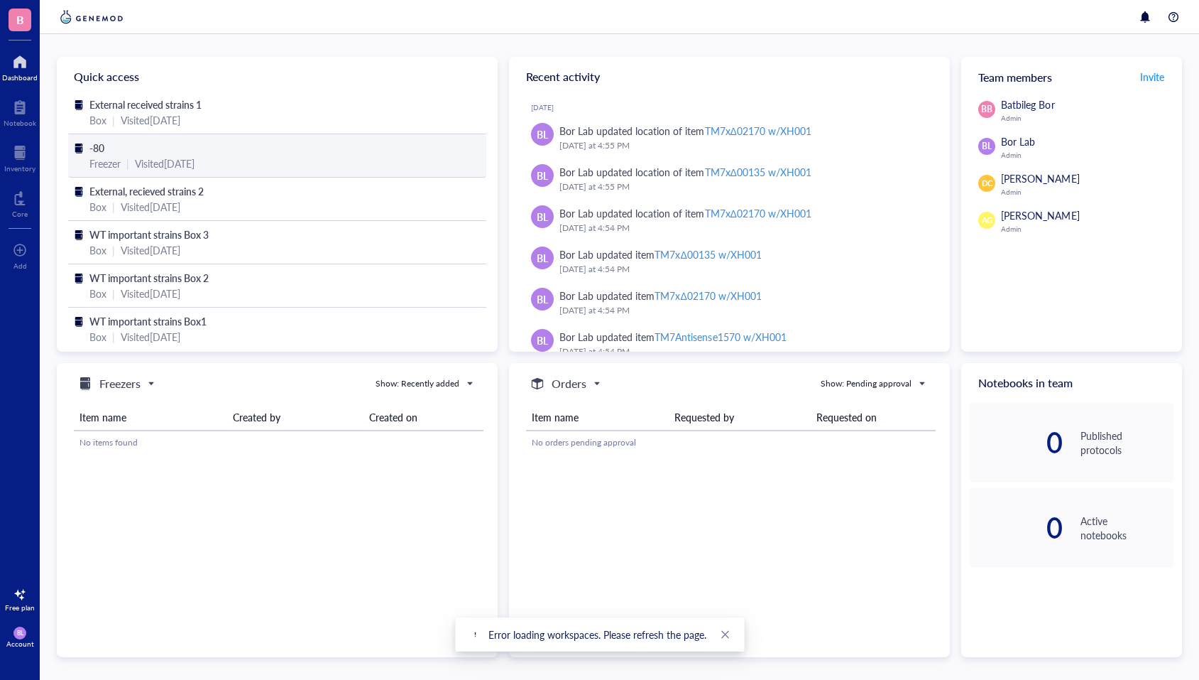 This screenshot has width=1199, height=680. I want to click on div: Recent activity, so click(729, 77).